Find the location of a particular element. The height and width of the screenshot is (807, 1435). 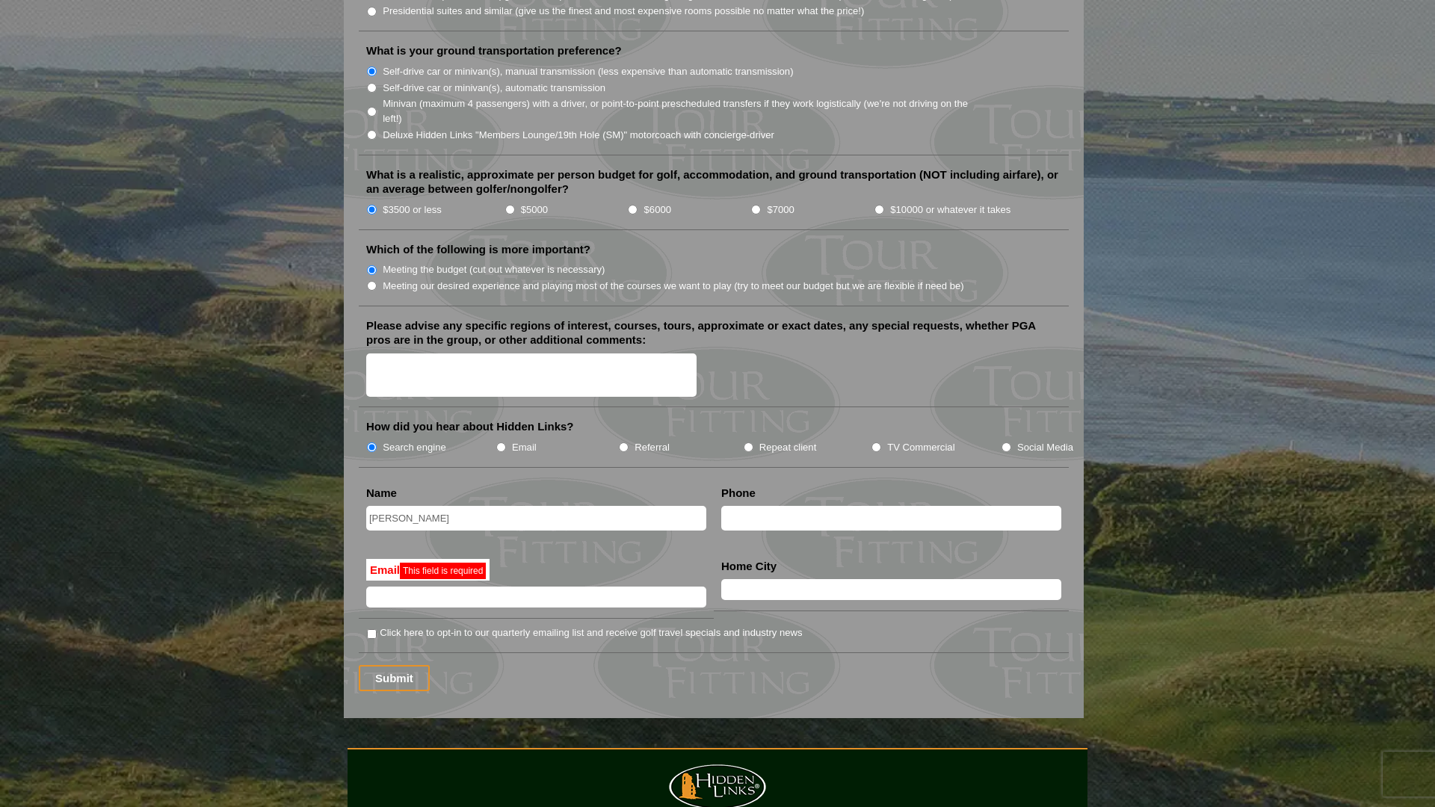

label: Which of the following is more important? is located at coordinates (478, 250).